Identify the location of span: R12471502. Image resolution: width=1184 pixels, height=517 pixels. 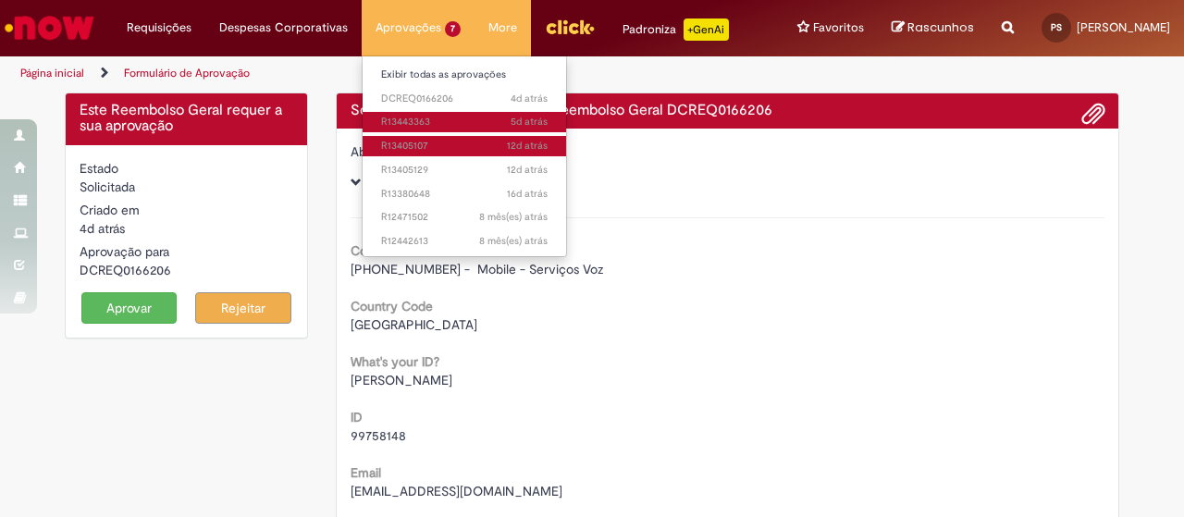
(464, 217).